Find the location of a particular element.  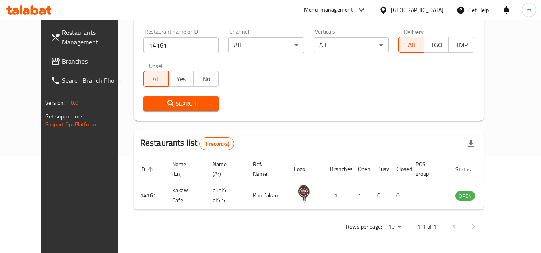

span: Name (En) is located at coordinates (184, 169).